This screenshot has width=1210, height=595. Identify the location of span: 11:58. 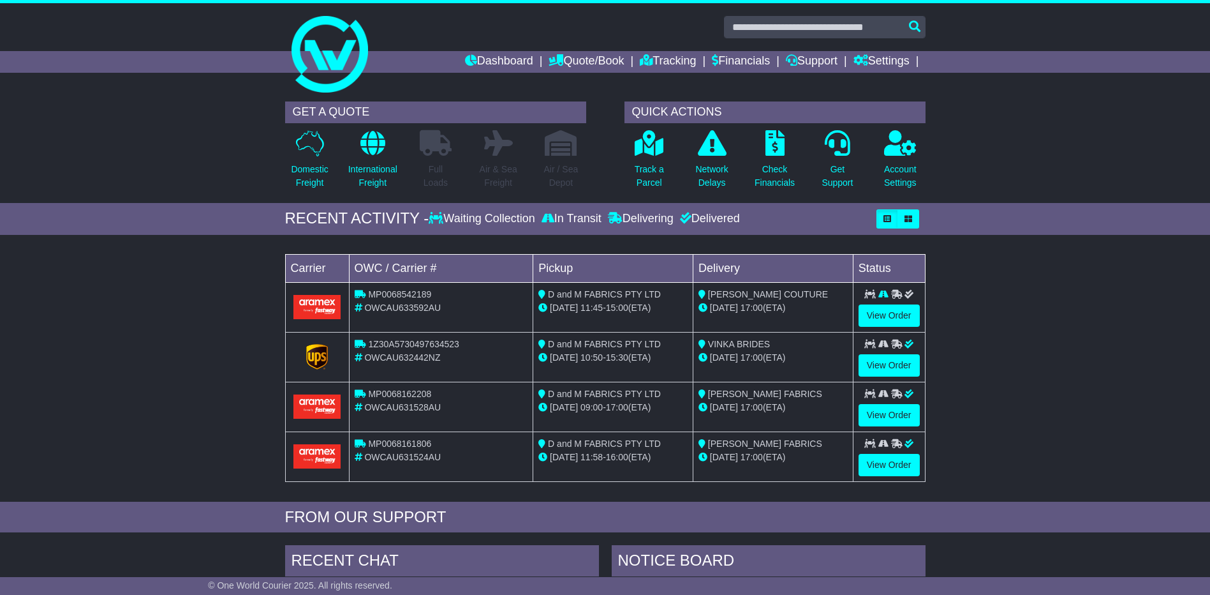
(591, 457).